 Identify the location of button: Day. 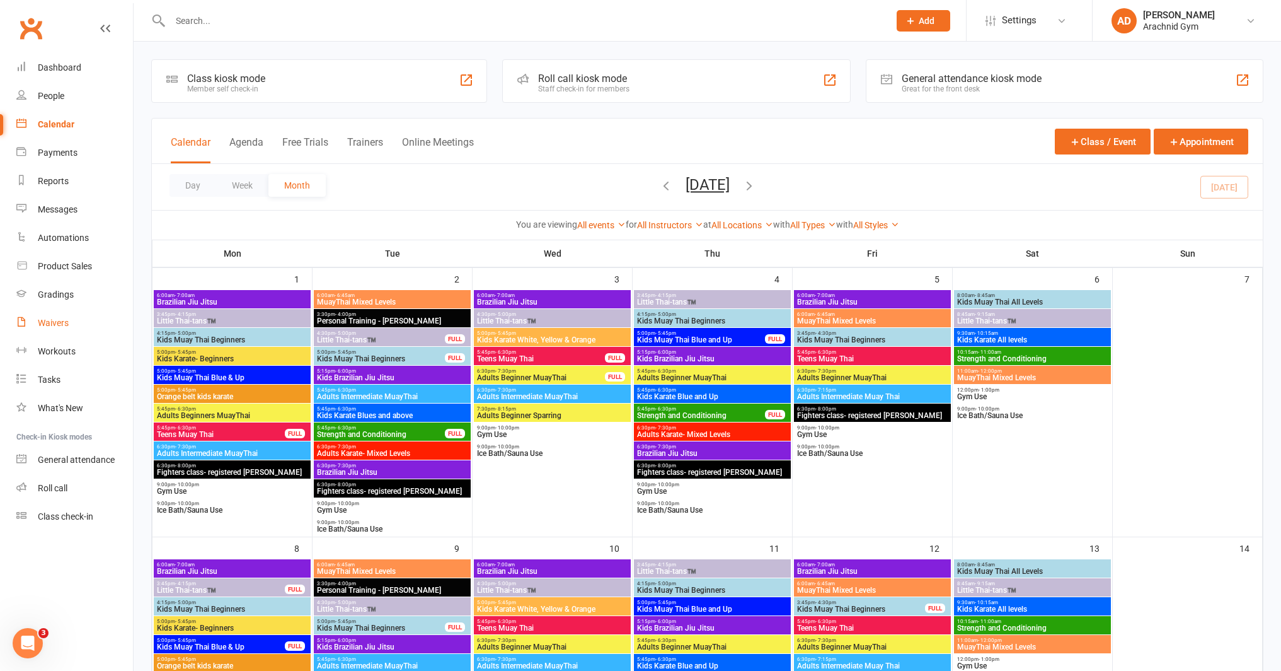
(193, 185).